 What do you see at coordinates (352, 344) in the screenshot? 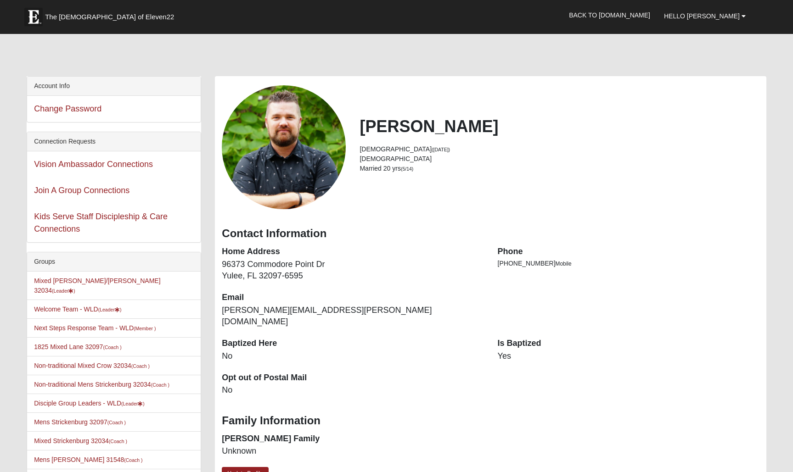
I see `dt: Baptized Here` at bounding box center [352, 344].